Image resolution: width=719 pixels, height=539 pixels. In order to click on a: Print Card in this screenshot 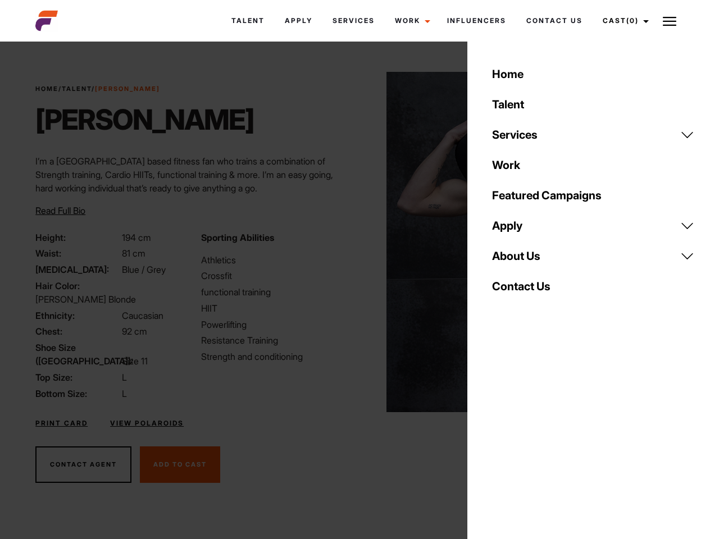, I will do `click(61, 423)`.